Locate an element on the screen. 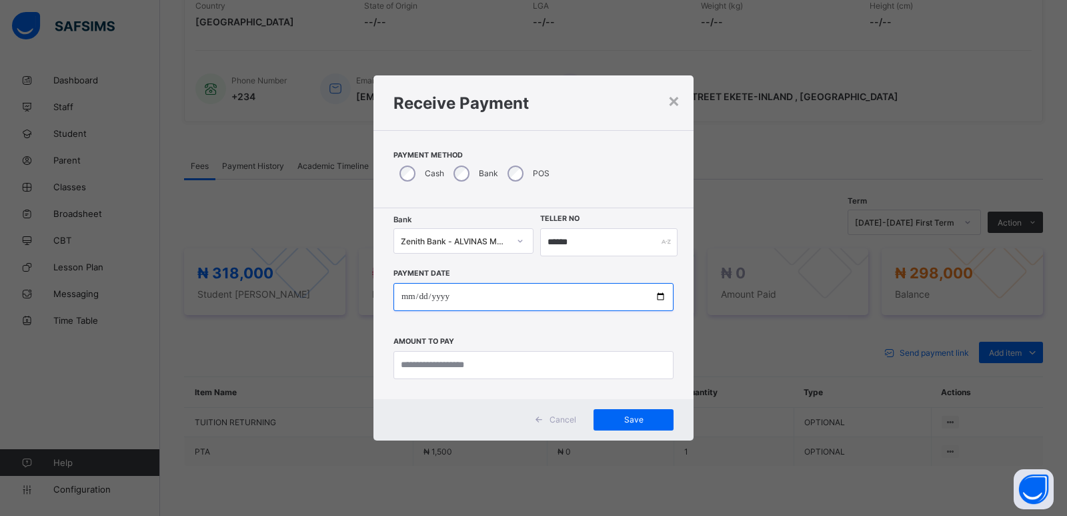  span: Cancel is located at coordinates (563, 419).